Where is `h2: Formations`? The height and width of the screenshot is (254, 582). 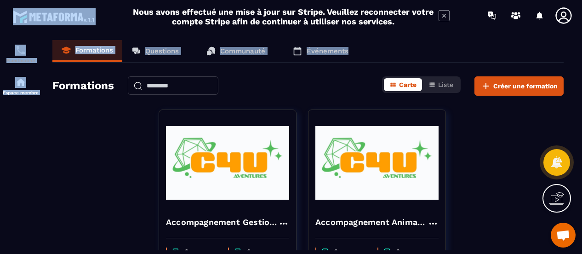
h2: Formations is located at coordinates (83, 86).